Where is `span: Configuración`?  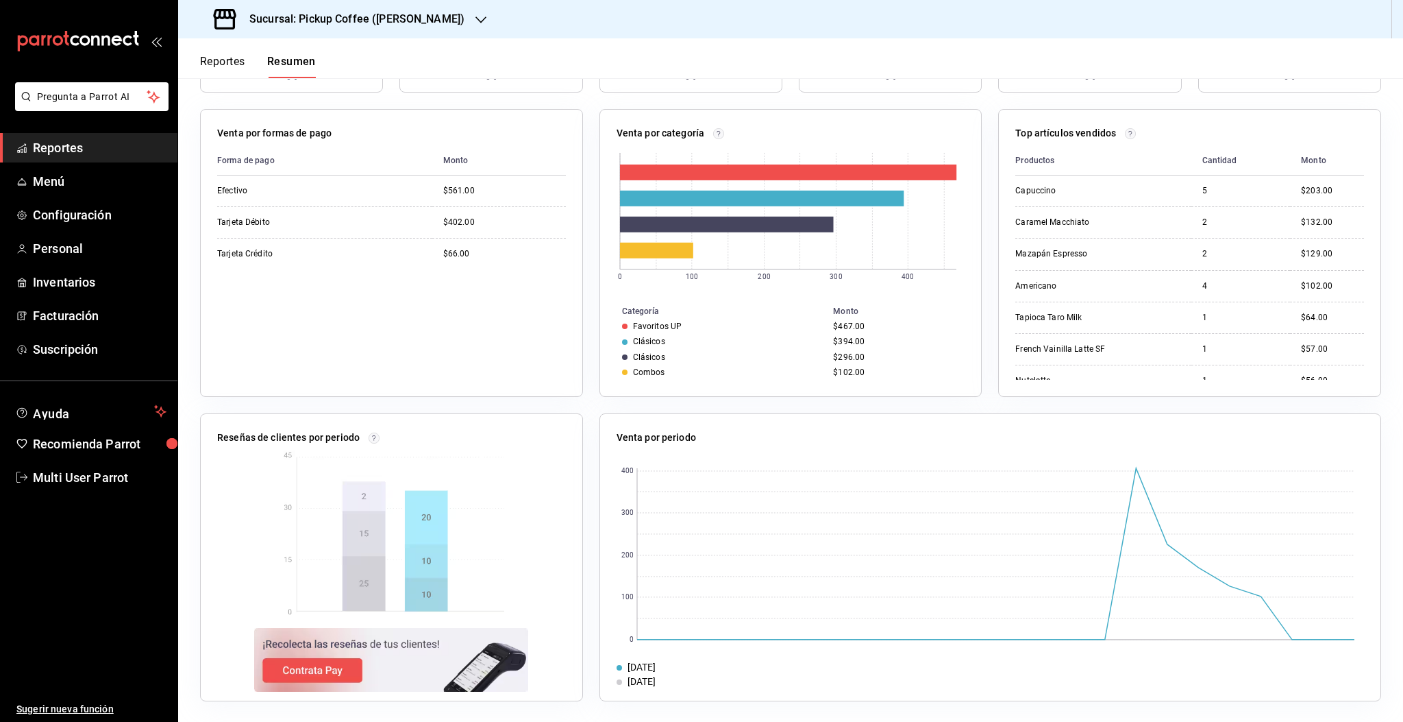 span: Configuración is located at coordinates (99, 214).